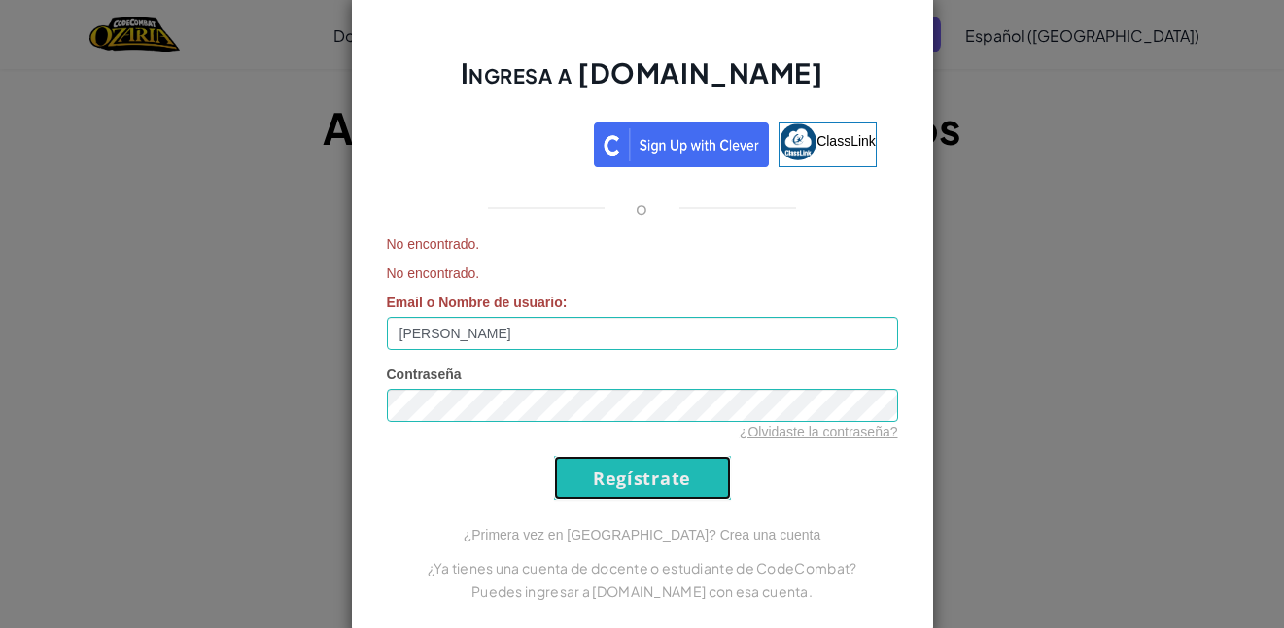  I want to click on span: ClassLink, so click(845, 141).